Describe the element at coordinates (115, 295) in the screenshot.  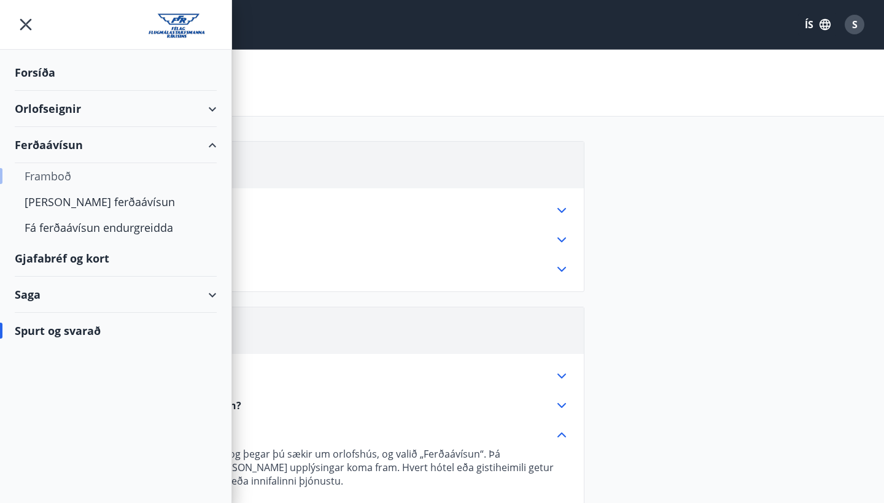
I see `div: Saga` at that location.